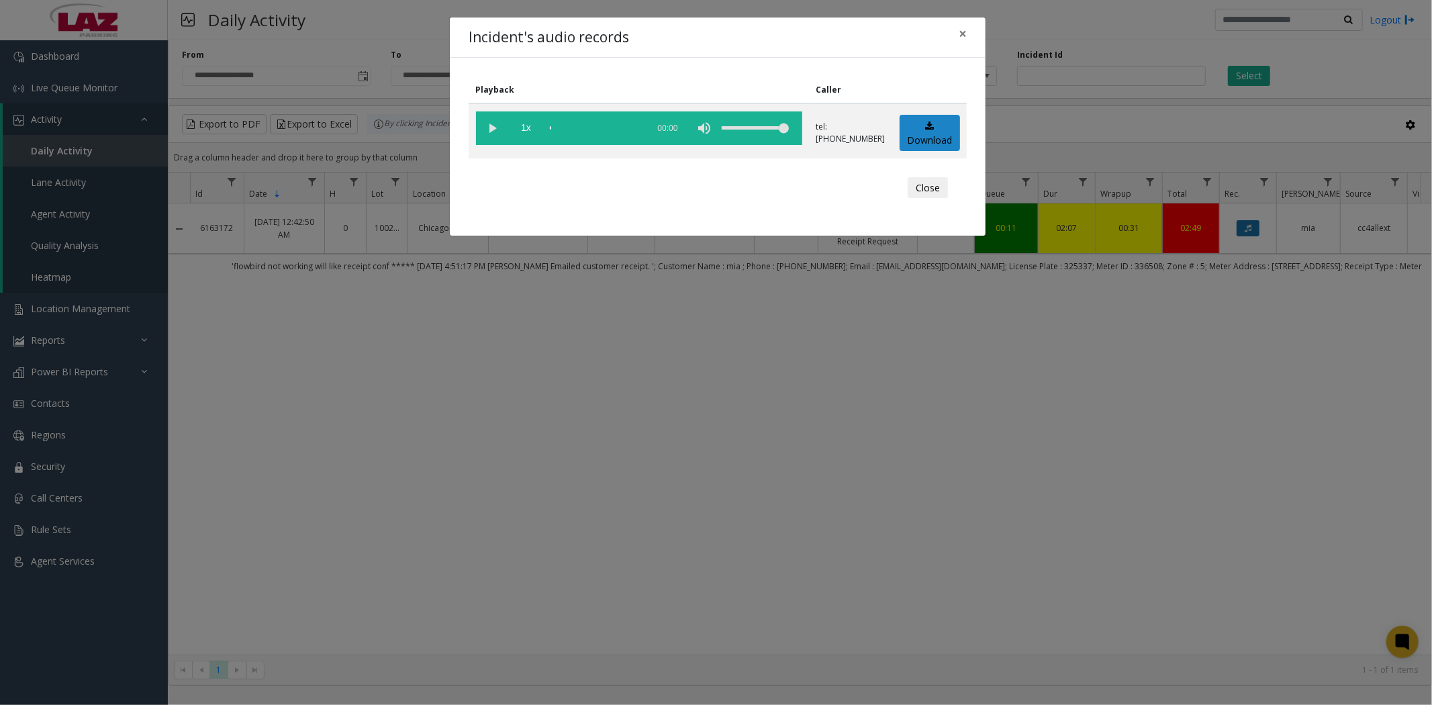 The height and width of the screenshot is (705, 1432). What do you see at coordinates (850, 90) in the screenshot?
I see `th: Caller` at bounding box center [850, 90].